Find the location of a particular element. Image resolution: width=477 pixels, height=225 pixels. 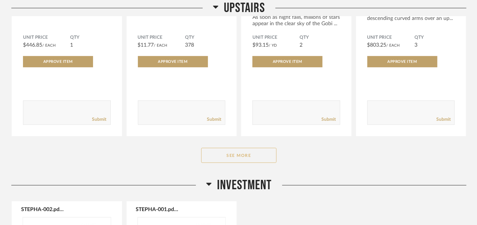

div: As soon as night falls, millions of stars appear in the clear sky of the Gobi ... is located at coordinates (296, 21).